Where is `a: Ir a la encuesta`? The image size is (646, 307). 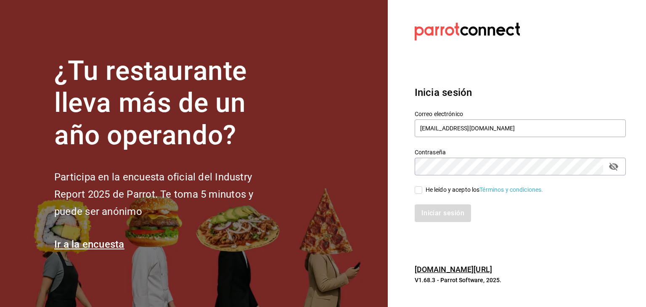 a: Ir a la encuesta is located at coordinates (89, 244).